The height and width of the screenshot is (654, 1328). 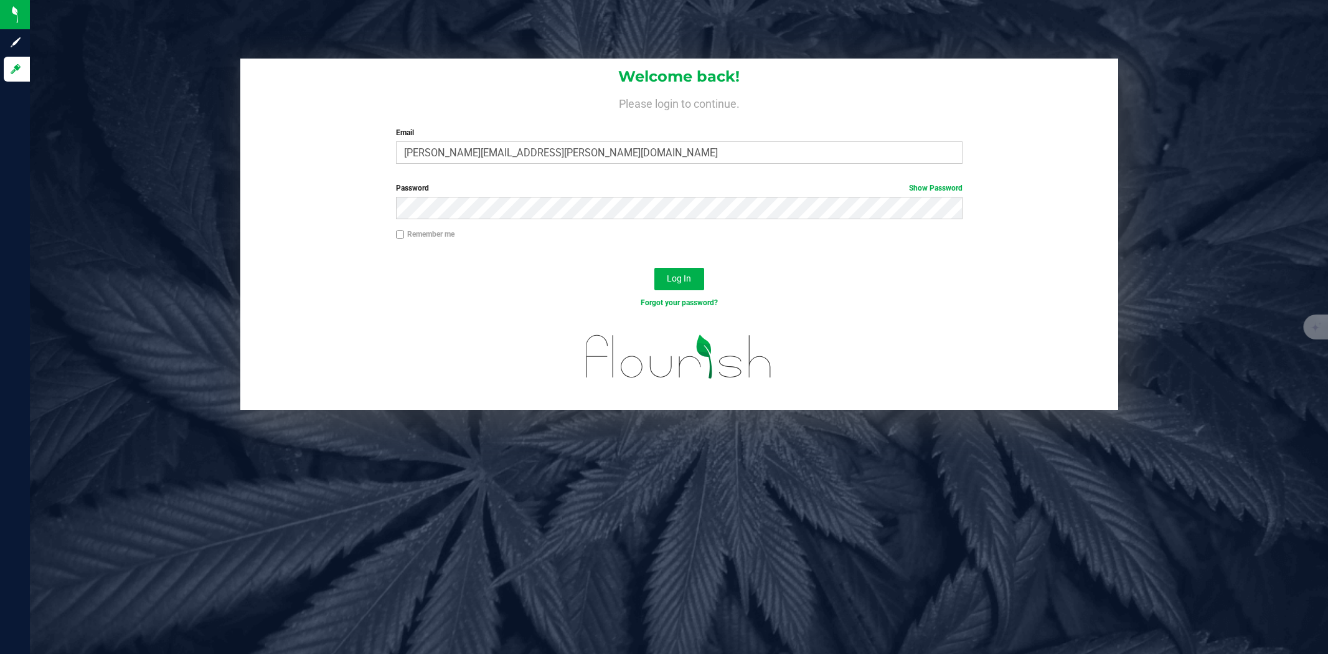 What do you see at coordinates (400, 235) in the screenshot?
I see `input: Remember me` at bounding box center [400, 235].